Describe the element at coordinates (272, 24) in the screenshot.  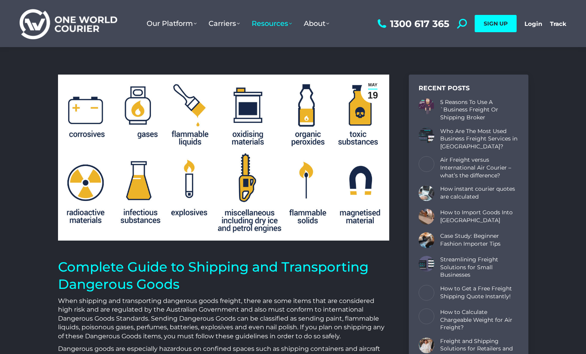
I see `a: Resources` at that location.